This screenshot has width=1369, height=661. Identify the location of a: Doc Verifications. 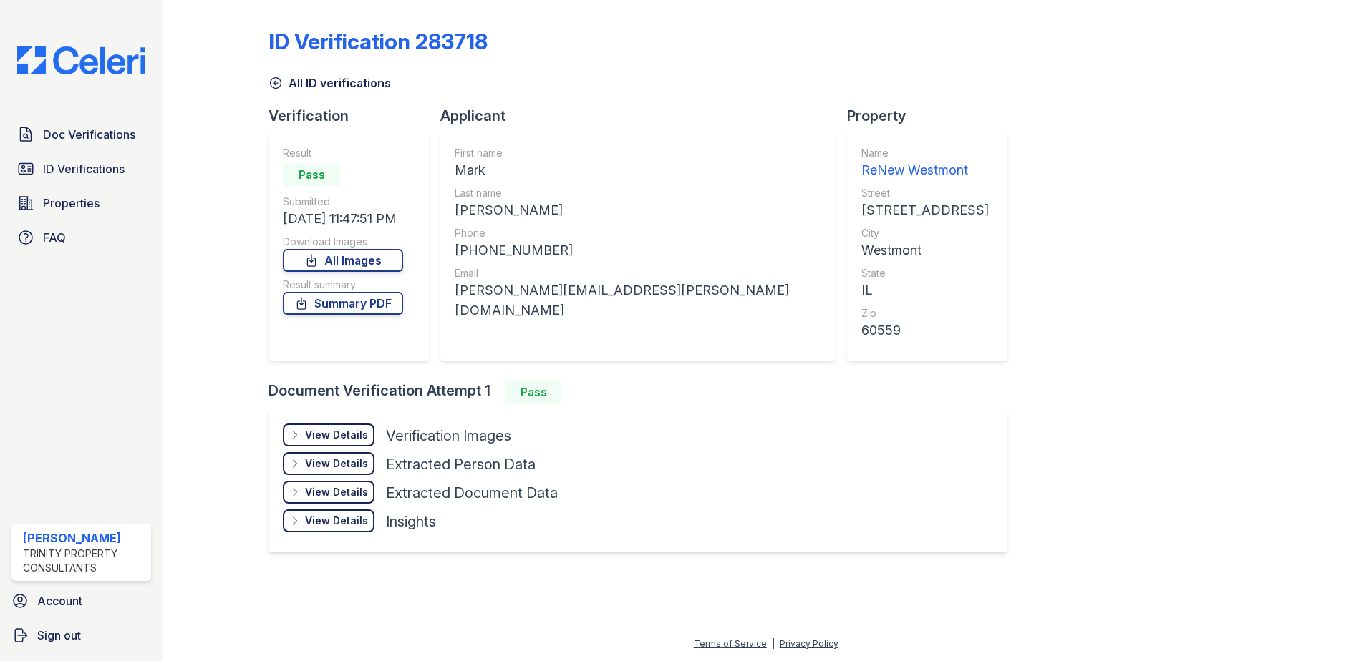
(81, 135).